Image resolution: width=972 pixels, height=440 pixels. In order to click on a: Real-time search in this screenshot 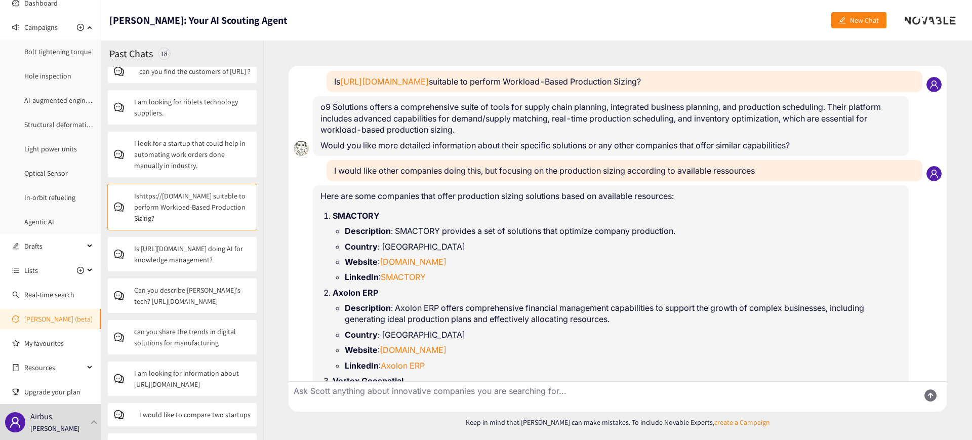, I will do `click(49, 295)`.